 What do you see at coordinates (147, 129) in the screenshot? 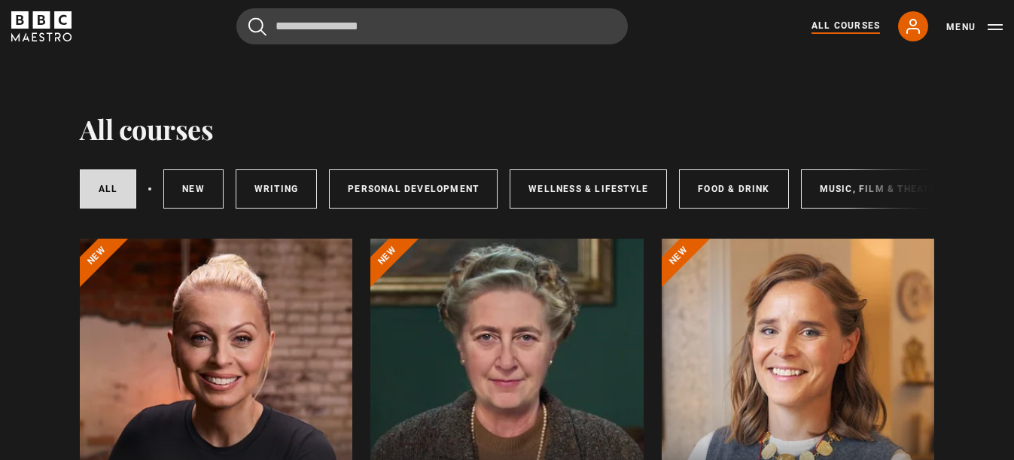
I see `h1: All courses` at bounding box center [147, 129].